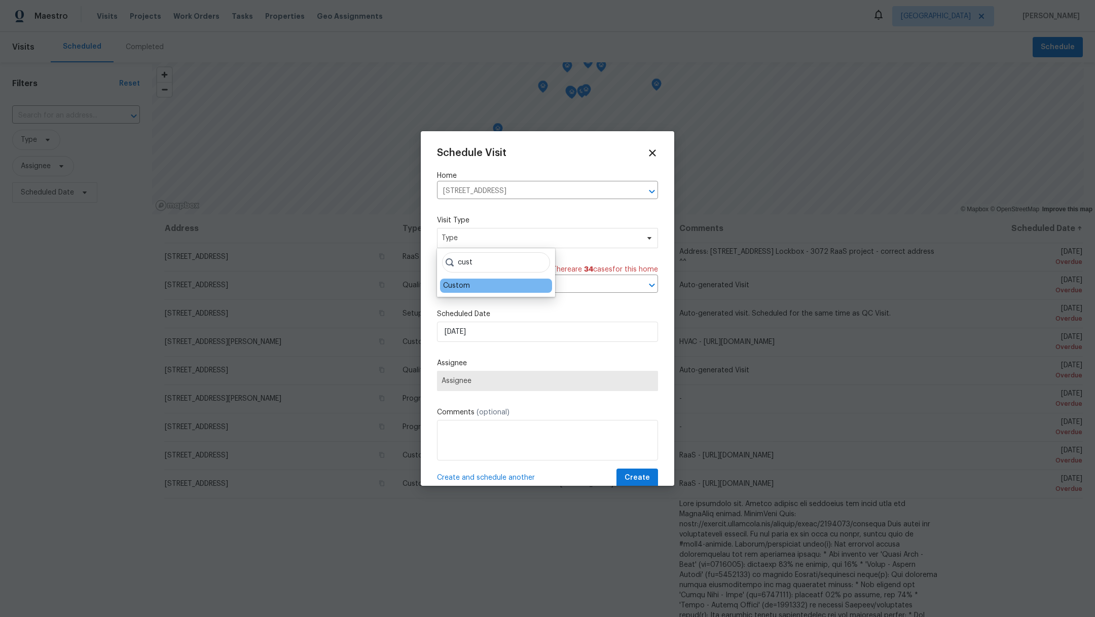 The width and height of the screenshot is (1095, 617). I want to click on span: Create, so click(637, 478).